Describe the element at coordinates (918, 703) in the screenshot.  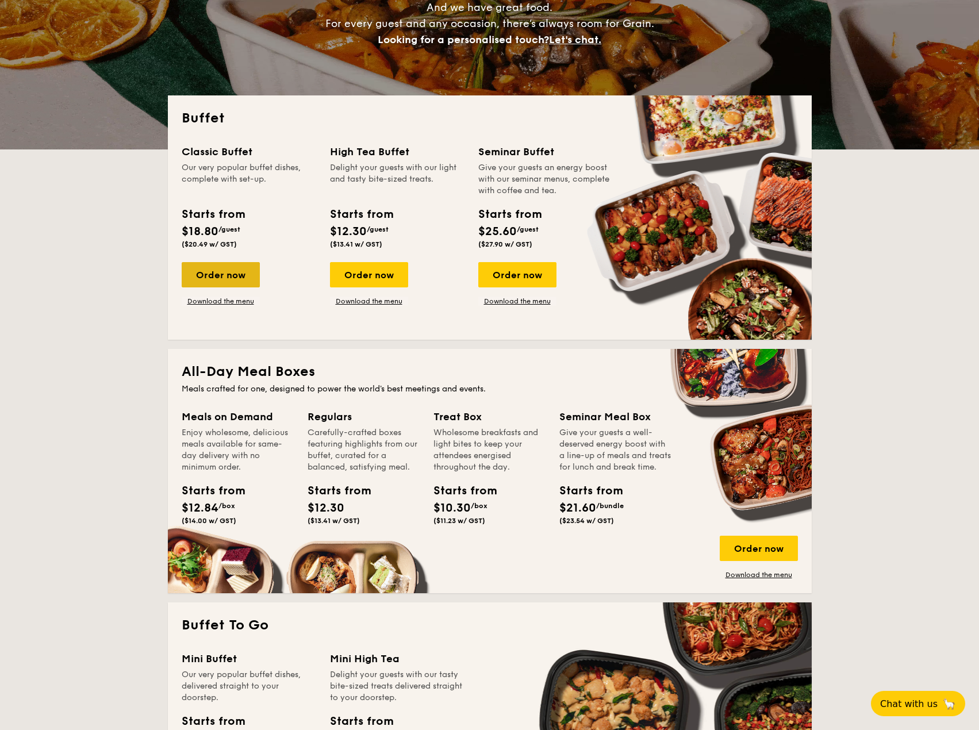
I see `button: Chat with us🦙` at that location.